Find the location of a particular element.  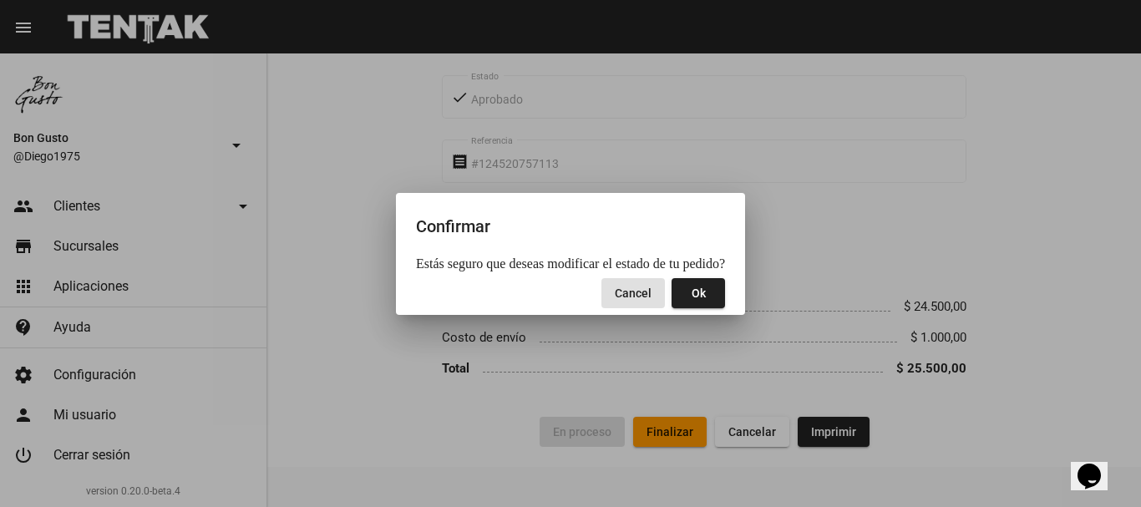

h2: Confirmar is located at coordinates (570, 226).